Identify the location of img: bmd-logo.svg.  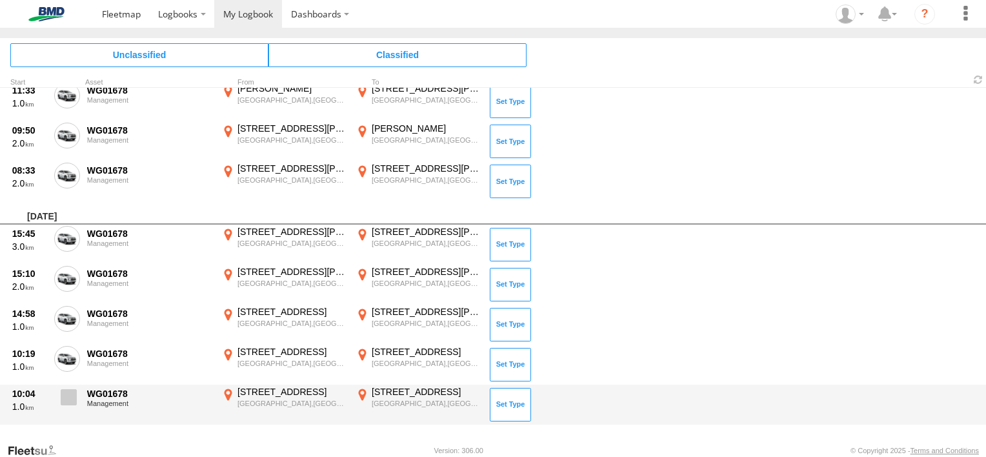
(46, 14).